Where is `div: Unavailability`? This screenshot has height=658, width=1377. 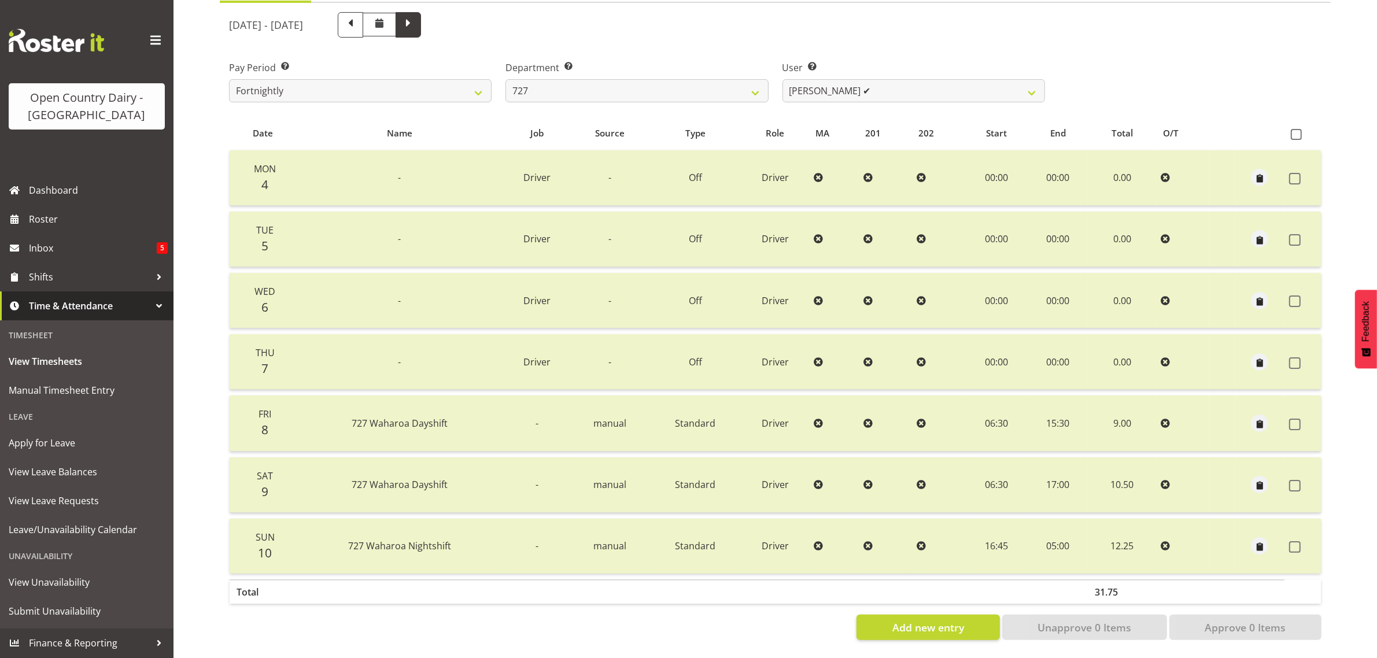
div: Unavailability is located at coordinates (87, 556).